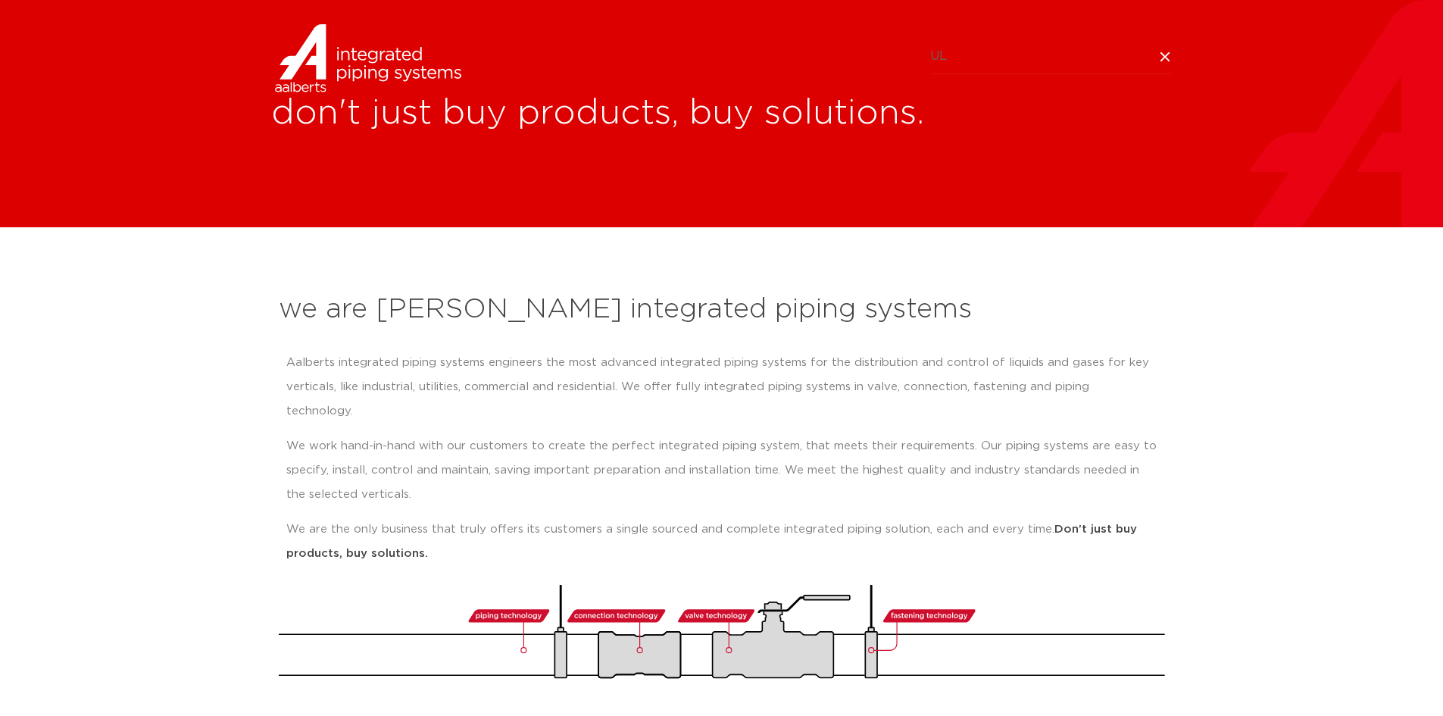 Image resolution: width=1443 pixels, height=716 pixels. What do you see at coordinates (722, 470) in the screenshot?
I see `p: We work hand-in-hand with our customers to create the perfect integrated piping system, that meet...` at bounding box center [722, 470].